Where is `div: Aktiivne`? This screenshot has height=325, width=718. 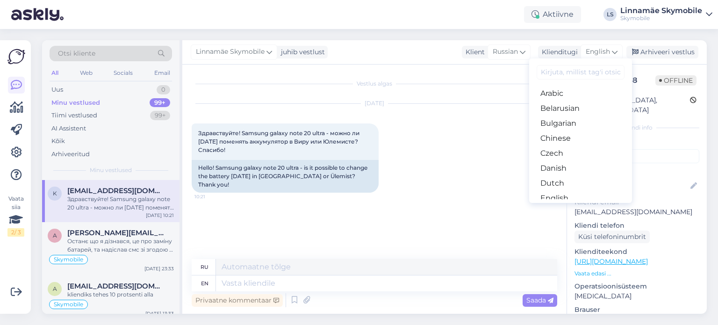 div: Aktiivne is located at coordinates (553, 14).